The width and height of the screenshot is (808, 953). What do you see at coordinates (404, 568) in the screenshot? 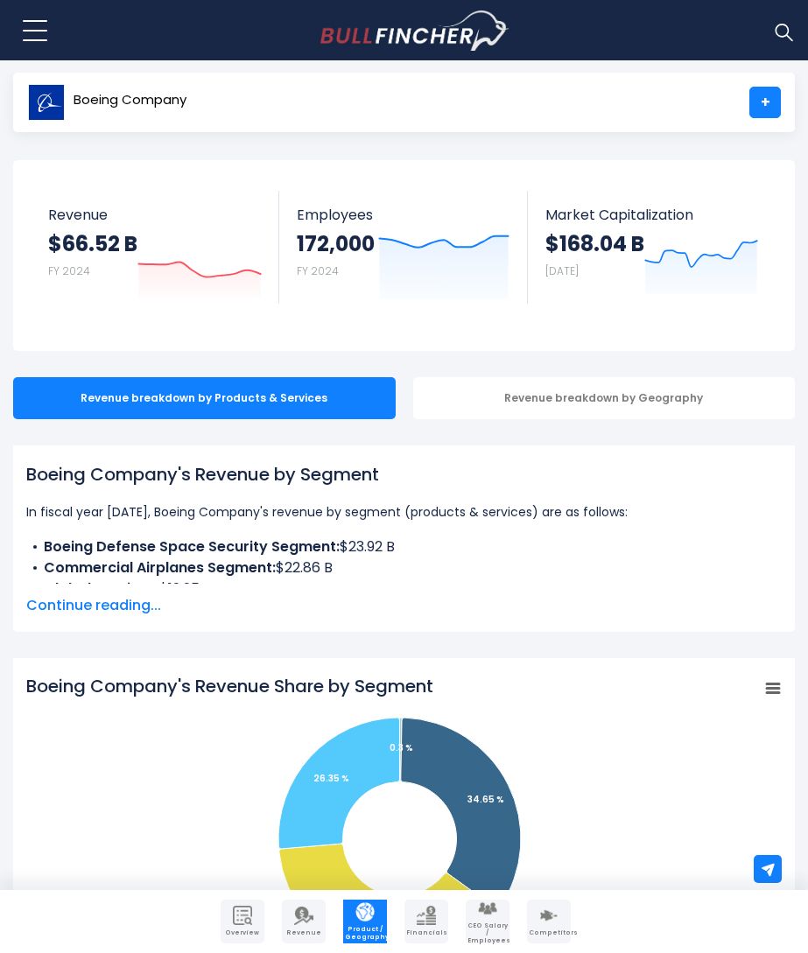
I see `li: $22.86 B` at bounding box center [404, 568].